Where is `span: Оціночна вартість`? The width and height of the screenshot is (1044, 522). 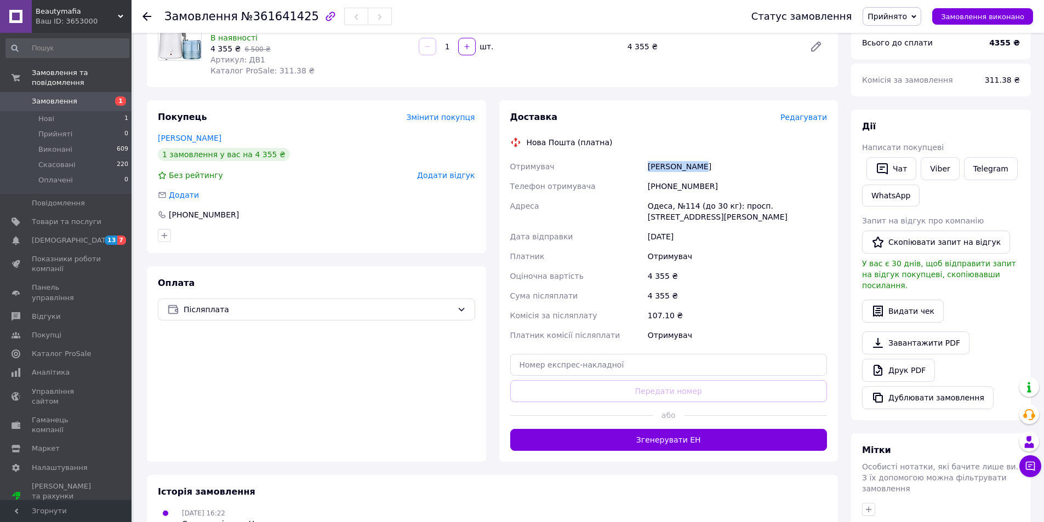
span: Оціночна вартість is located at coordinates (547, 276).